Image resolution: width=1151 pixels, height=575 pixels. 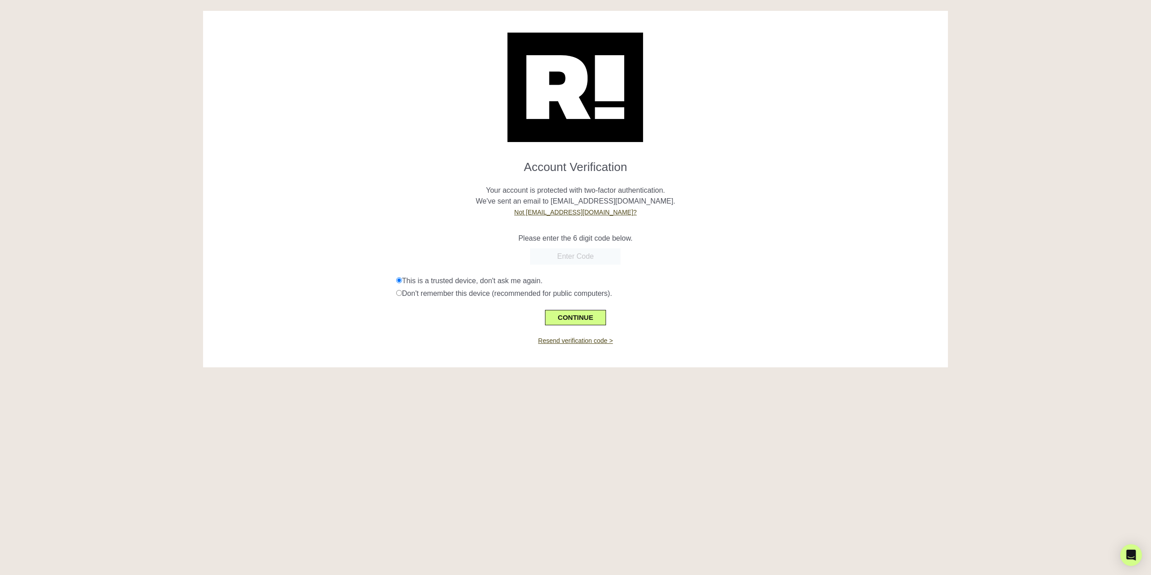 I want to click on div: Don't remember this device (recommended for public computers)., so click(x=668, y=293).